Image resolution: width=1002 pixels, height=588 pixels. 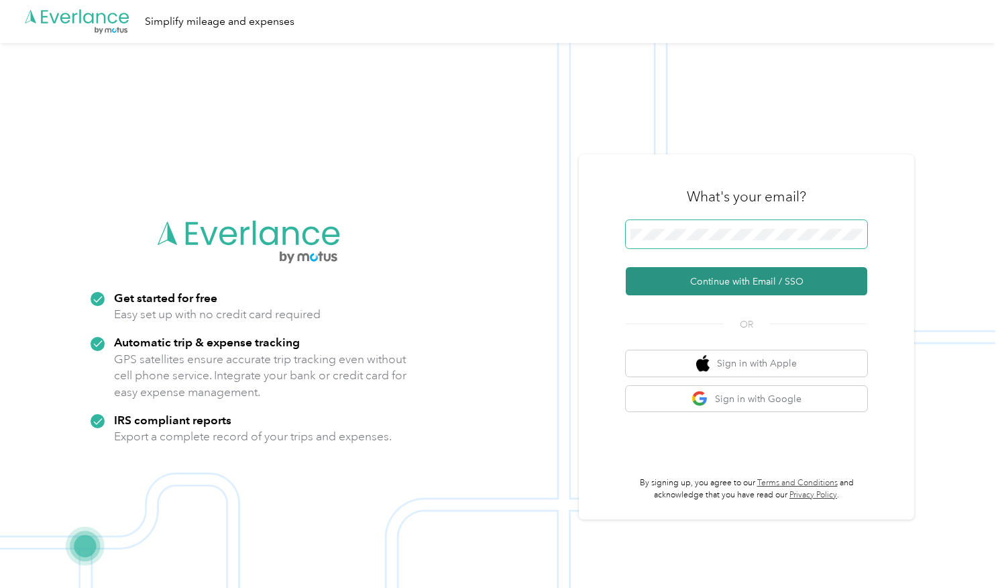 I want to click on a: Terms and Conditions, so click(x=798, y=482).